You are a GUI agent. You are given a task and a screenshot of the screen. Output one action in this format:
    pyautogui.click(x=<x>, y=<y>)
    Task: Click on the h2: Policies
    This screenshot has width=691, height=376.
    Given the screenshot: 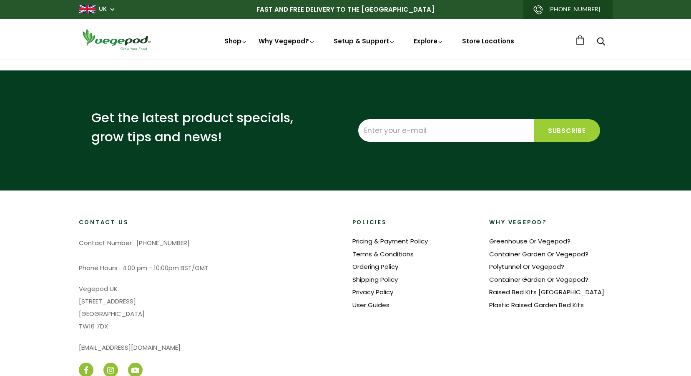 What is the action you would take?
    pyautogui.click(x=414, y=223)
    